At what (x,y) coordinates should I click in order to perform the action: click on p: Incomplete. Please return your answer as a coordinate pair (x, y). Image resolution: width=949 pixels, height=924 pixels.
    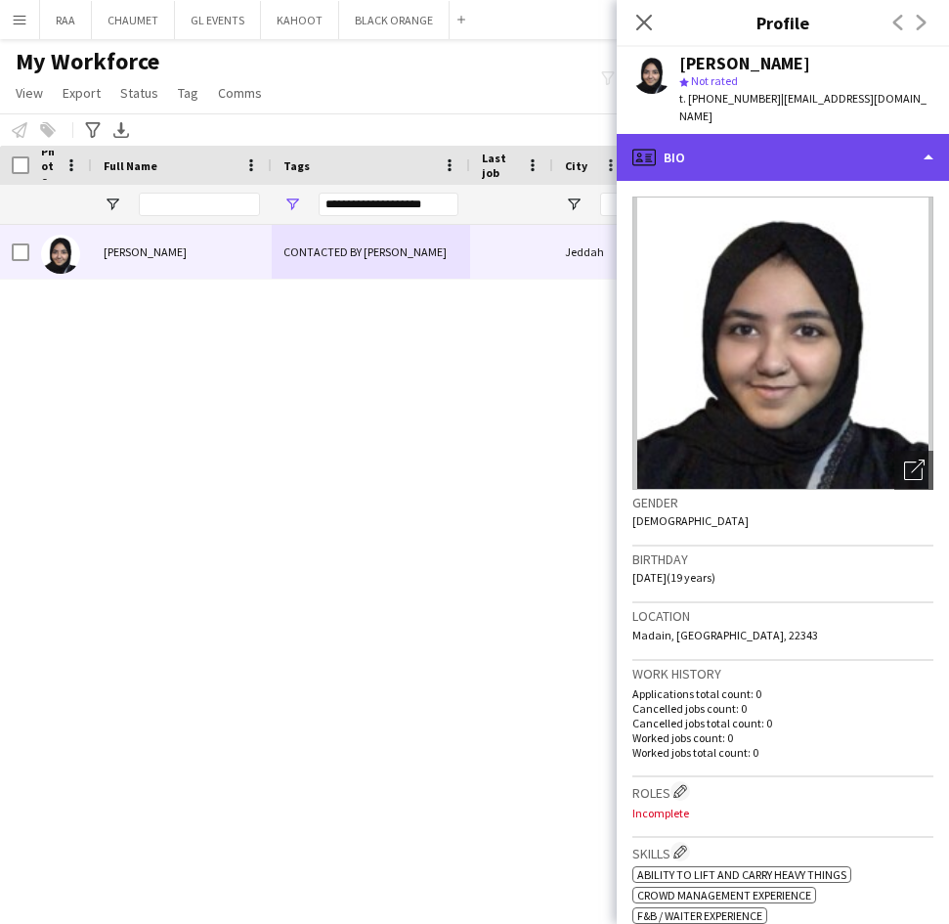
    Looking at the image, I should click on (783, 812).